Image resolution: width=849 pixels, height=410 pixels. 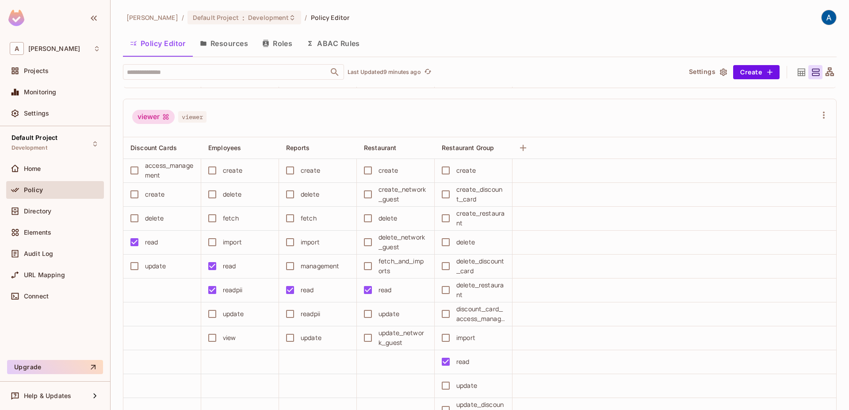 I want to click on button: Open, so click(x=335, y=72).